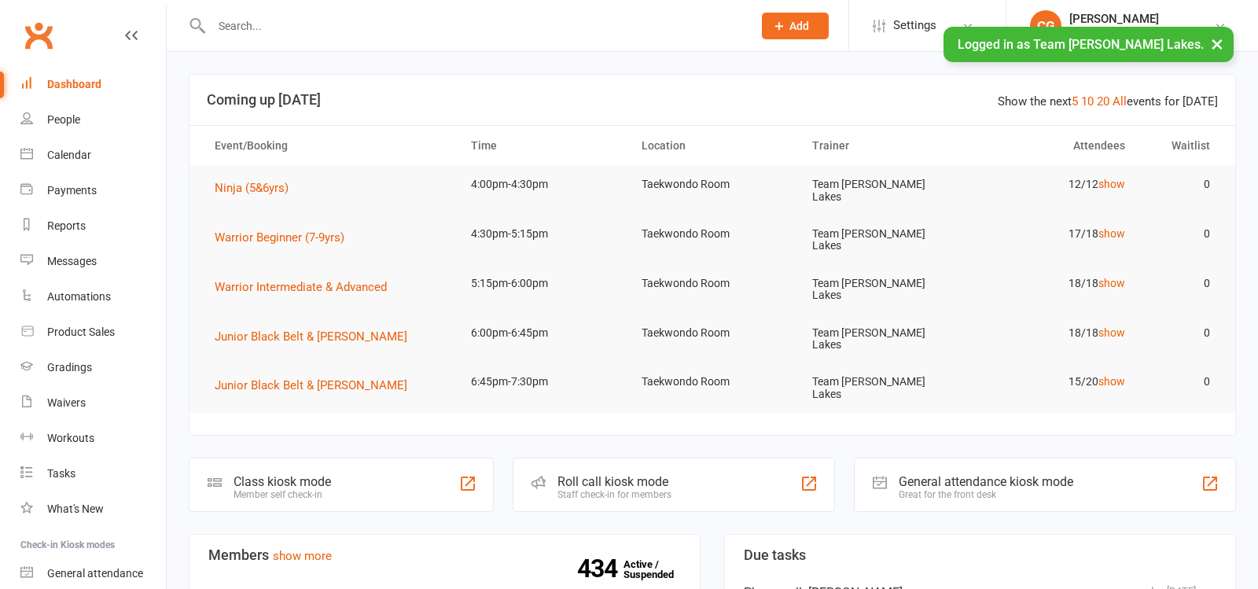 Image resolution: width=1258 pixels, height=589 pixels. Describe the element at coordinates (93, 509) in the screenshot. I see `a: What's New` at that location.